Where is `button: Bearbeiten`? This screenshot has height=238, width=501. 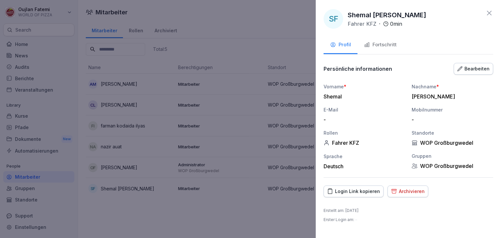
button: Bearbeiten is located at coordinates (474, 69).